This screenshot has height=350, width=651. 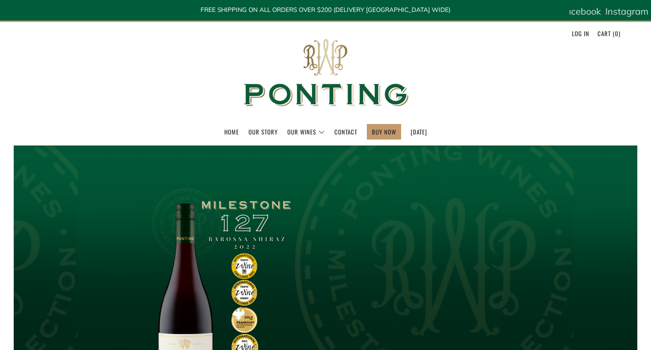 I want to click on a: Our Story, so click(x=263, y=132).